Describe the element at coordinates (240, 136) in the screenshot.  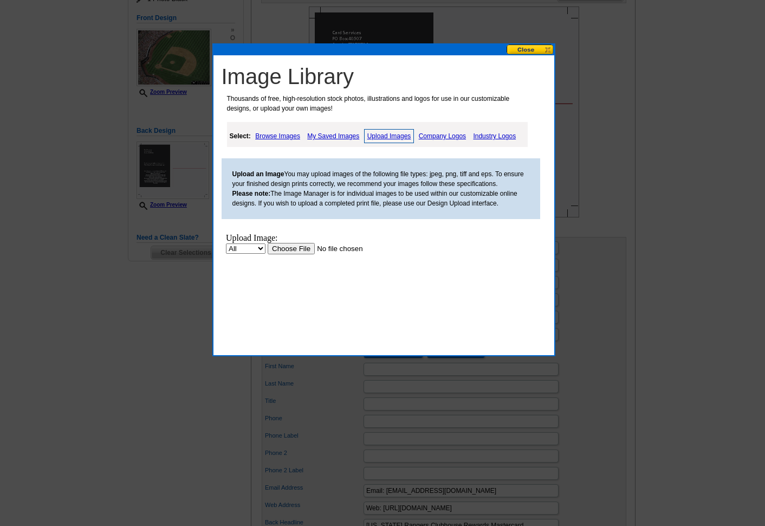
I see `strong: Select:` at that location.